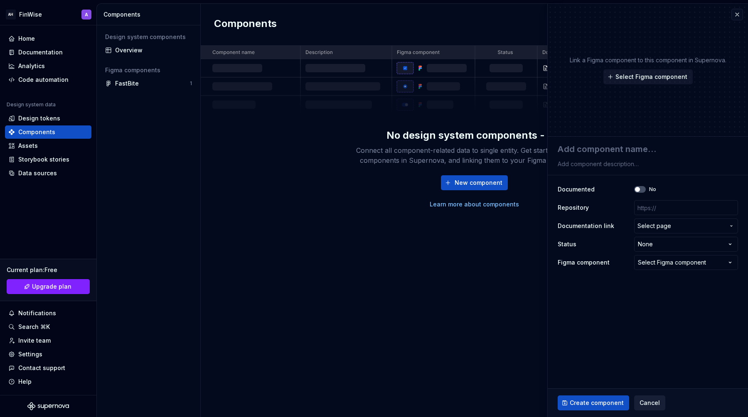 The image size is (748, 417). I want to click on button: Create component, so click(594, 403).